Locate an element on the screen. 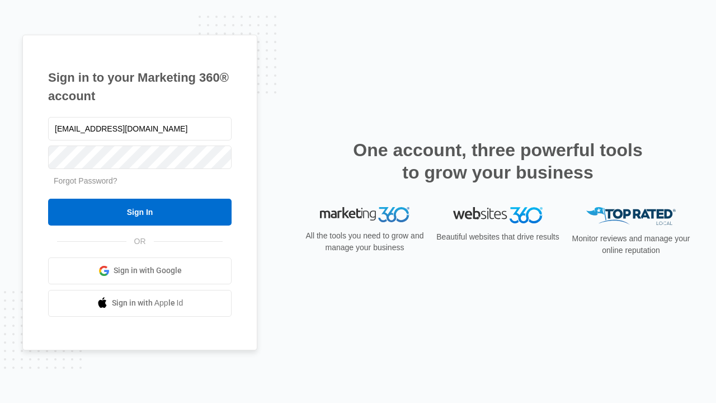 The image size is (716, 403). p: Monitor reviews and manage your online reputation is located at coordinates (631, 244).